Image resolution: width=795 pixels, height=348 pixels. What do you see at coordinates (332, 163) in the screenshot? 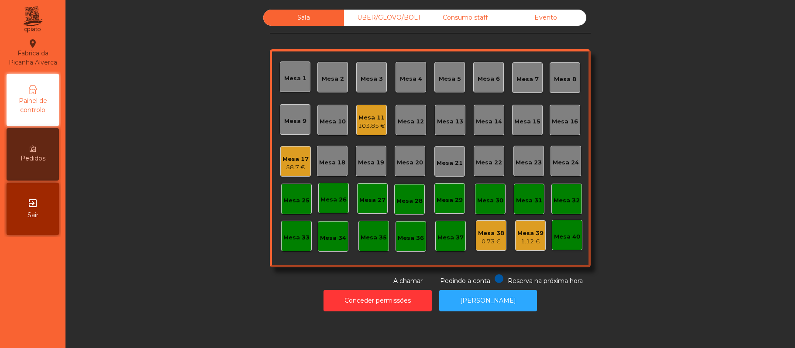
I see `div: Mesa 18` at bounding box center [332, 163].